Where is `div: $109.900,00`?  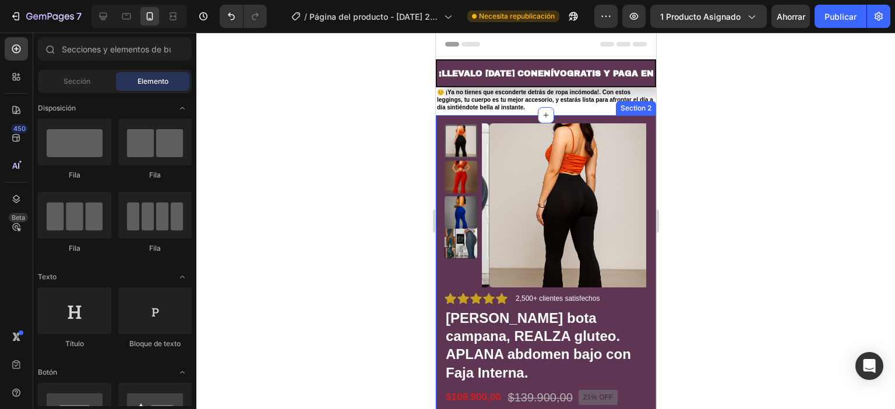
div: $109.900,00 is located at coordinates (37, 365).